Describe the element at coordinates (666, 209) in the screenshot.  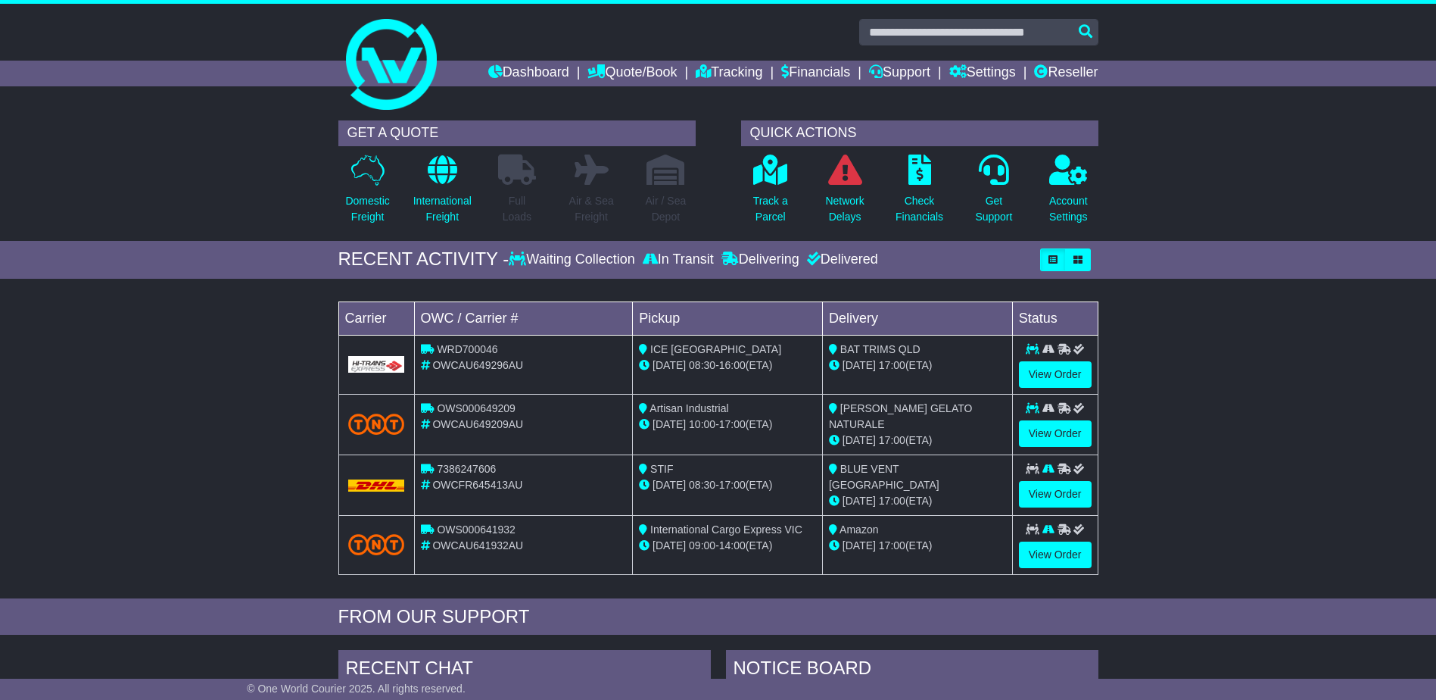
I see `p: Air / Sea Depot` at that location.